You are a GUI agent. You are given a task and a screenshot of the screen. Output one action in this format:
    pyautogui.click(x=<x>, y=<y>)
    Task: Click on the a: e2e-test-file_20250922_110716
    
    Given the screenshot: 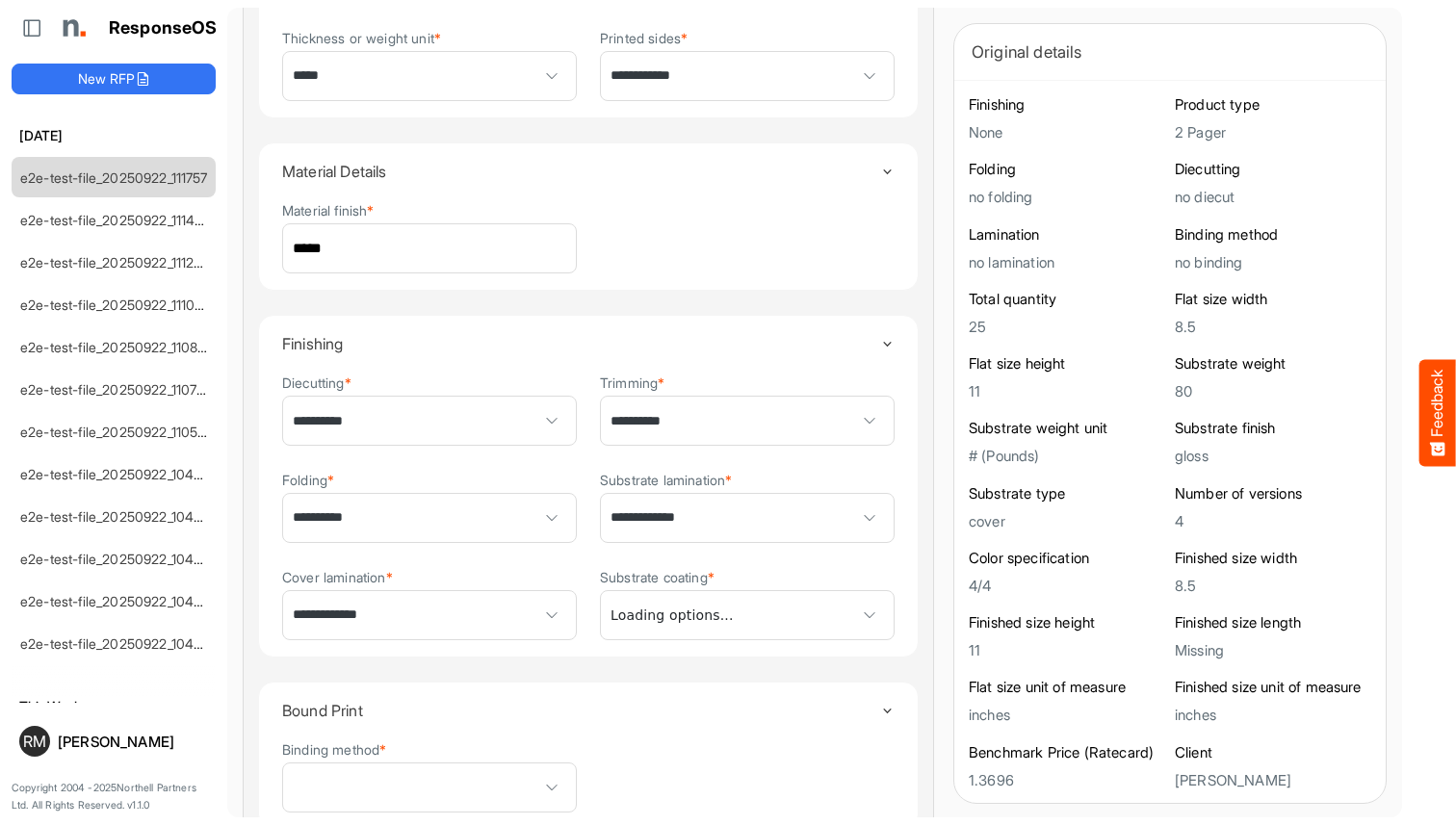 What is the action you would take?
    pyautogui.click(x=115, y=389)
    